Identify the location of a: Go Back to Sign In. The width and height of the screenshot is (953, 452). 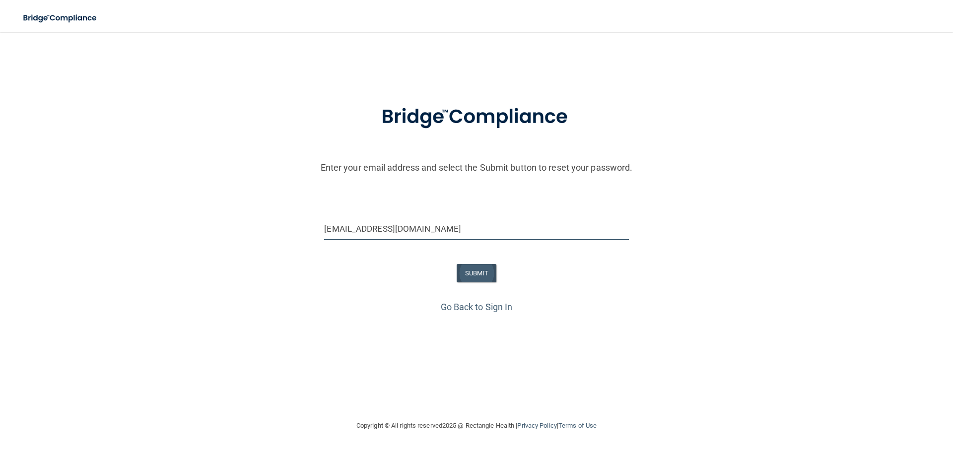
(477, 307).